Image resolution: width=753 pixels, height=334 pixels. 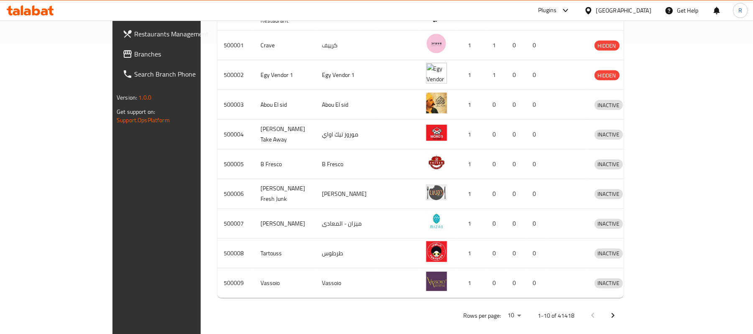 I want to click on span: Version:, so click(x=127, y=97).